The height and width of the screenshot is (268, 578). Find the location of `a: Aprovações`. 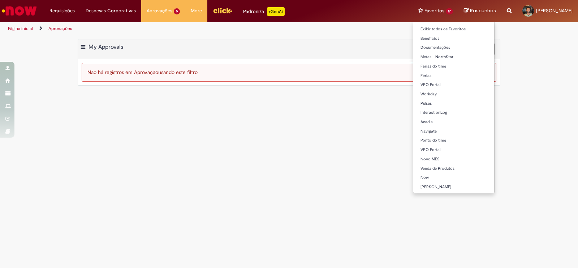

a: Aprovações is located at coordinates (60, 29).